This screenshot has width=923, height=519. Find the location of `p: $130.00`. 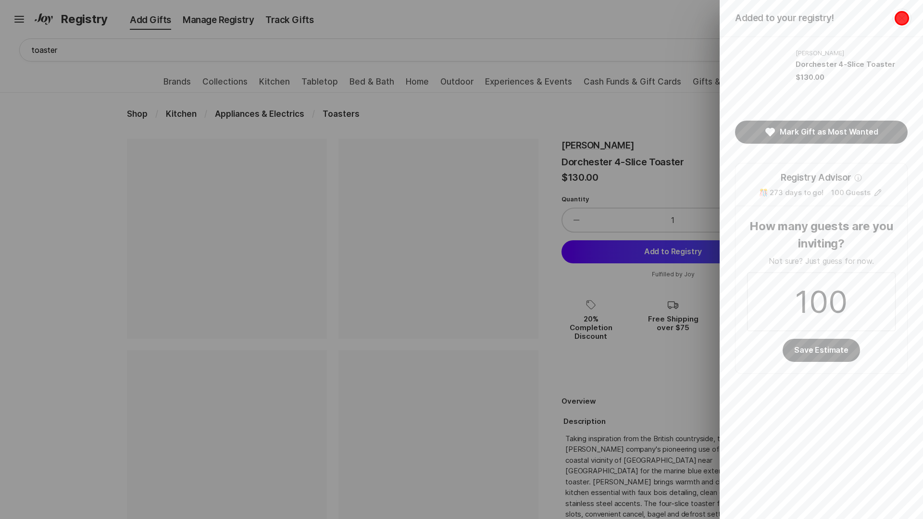

p: $130.00 is located at coordinates (810, 77).